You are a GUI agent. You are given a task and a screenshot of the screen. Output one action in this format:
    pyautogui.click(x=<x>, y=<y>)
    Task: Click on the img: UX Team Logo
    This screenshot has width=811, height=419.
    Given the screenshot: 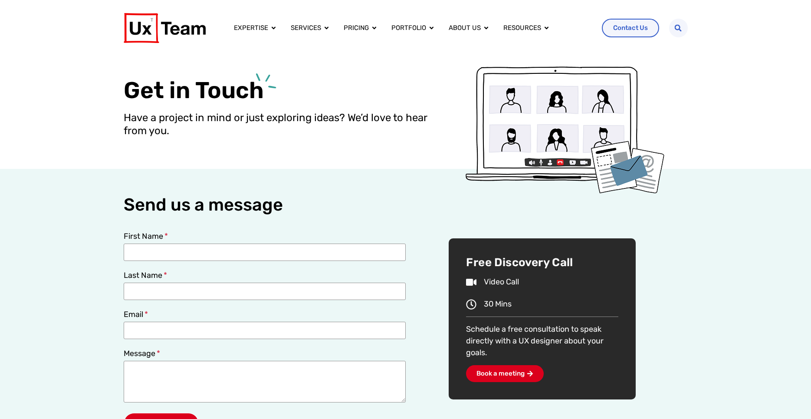 What is the action you would take?
    pyautogui.click(x=164, y=28)
    